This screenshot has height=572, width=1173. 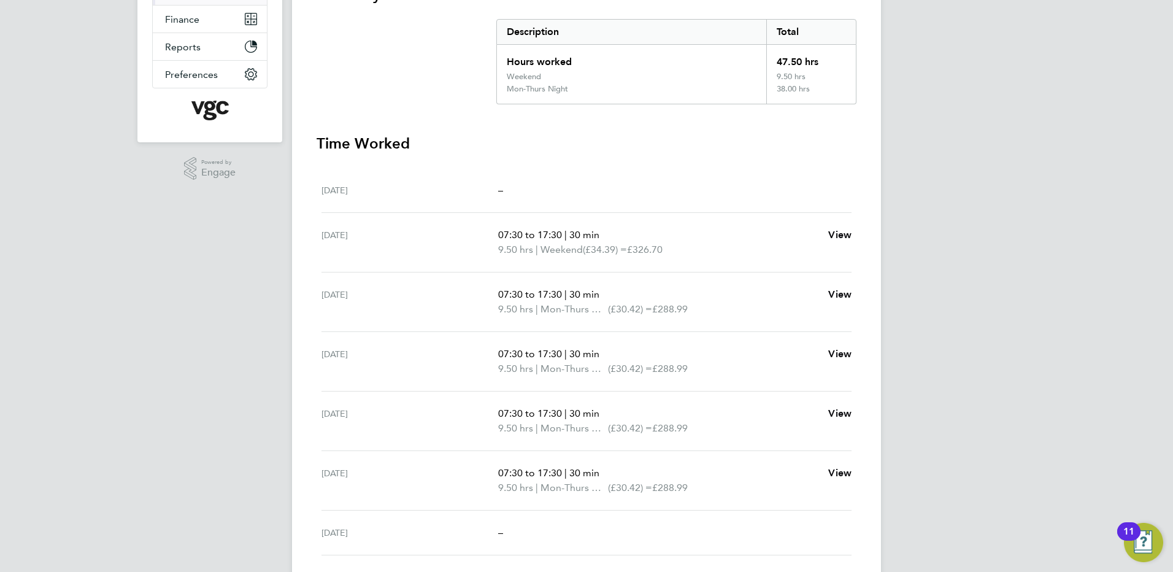 What do you see at coordinates (605, 249) in the screenshot?
I see `span: (£34.39) =` at bounding box center [605, 249].